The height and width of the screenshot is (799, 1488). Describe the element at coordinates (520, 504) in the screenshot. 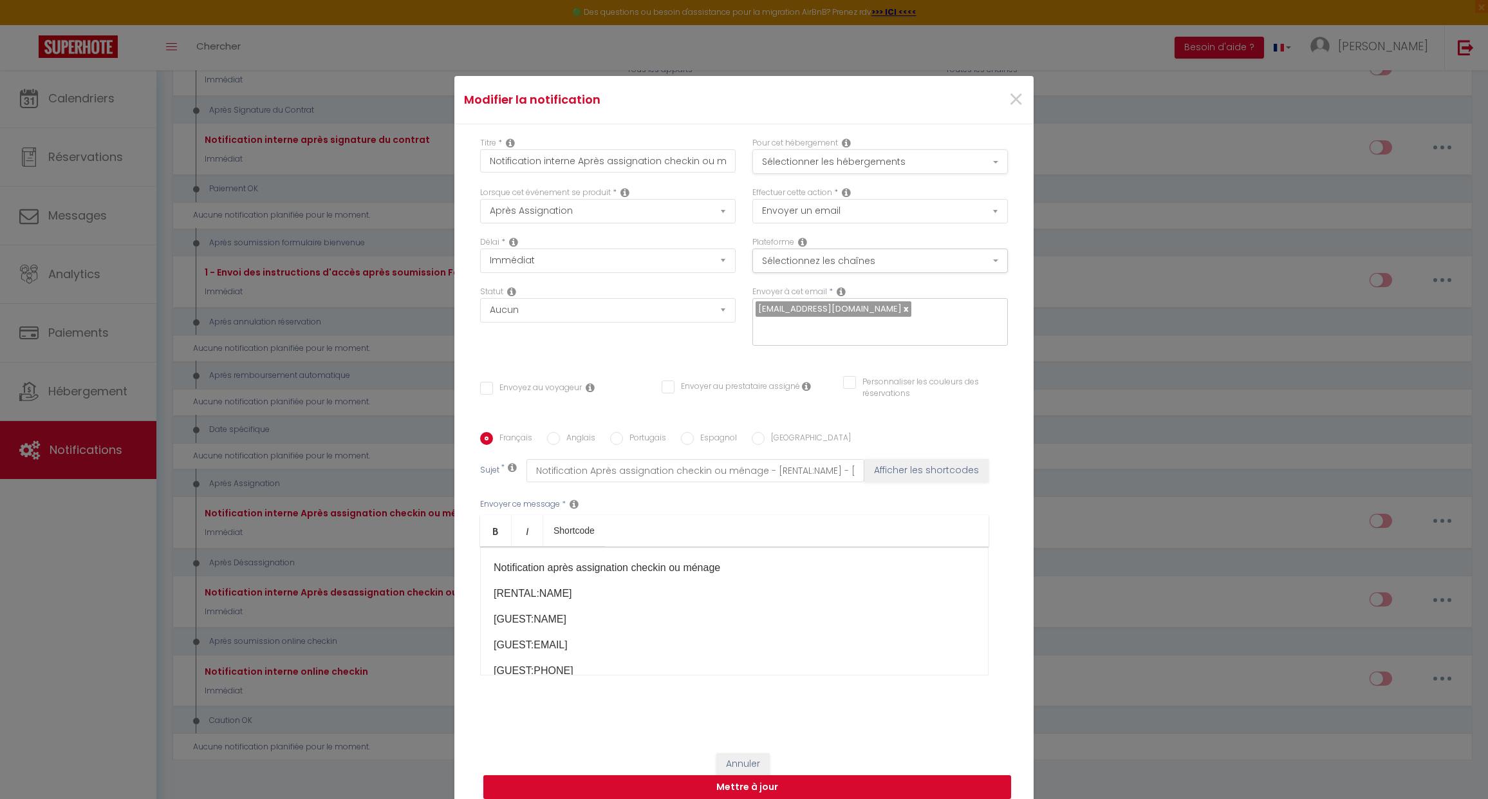

I see `label: Envoyer ce message` at that location.